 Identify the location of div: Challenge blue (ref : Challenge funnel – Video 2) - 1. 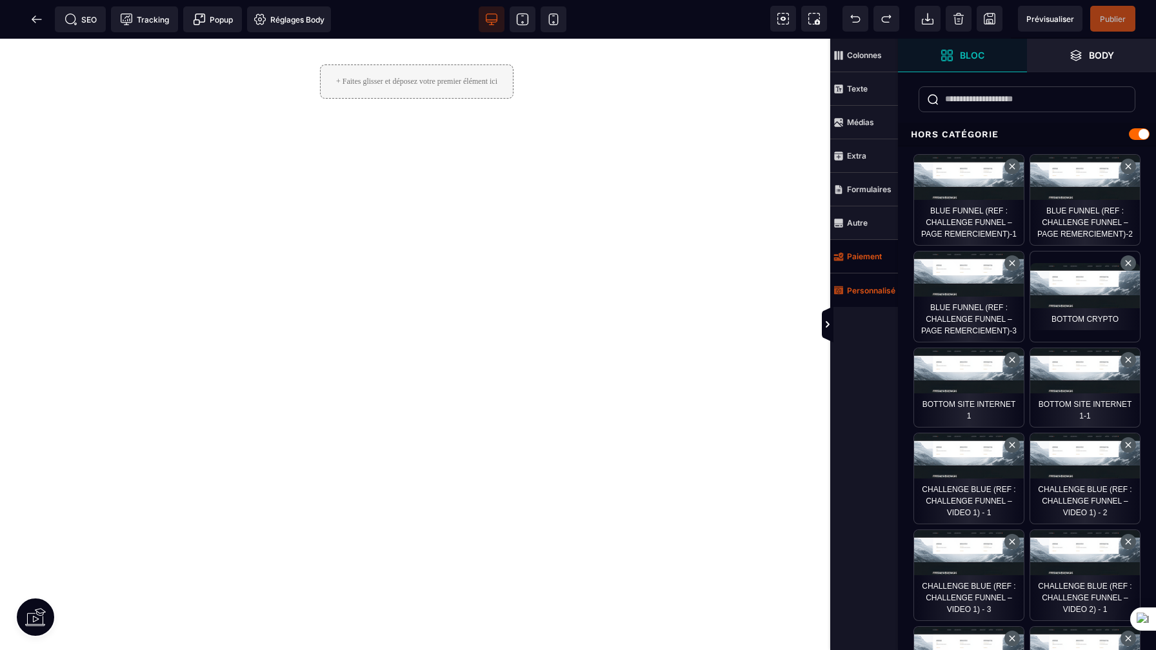
(1085, 575).